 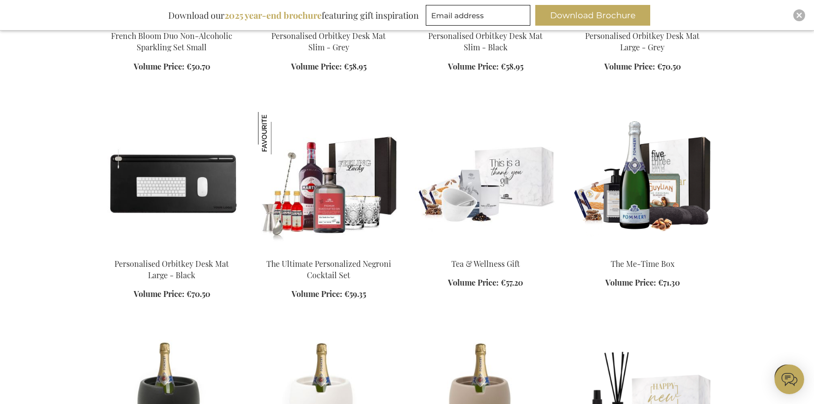 What do you see at coordinates (485, 283) in the screenshot?
I see `a: Volume Price: €57.20` at bounding box center [485, 283].